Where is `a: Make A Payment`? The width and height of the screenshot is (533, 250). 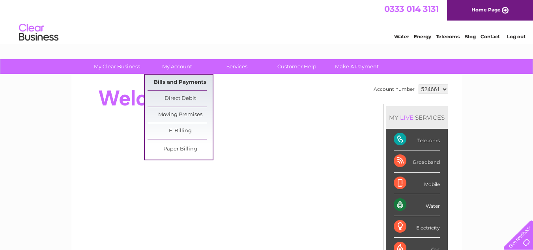
a: Make A Payment is located at coordinates (357, 66).